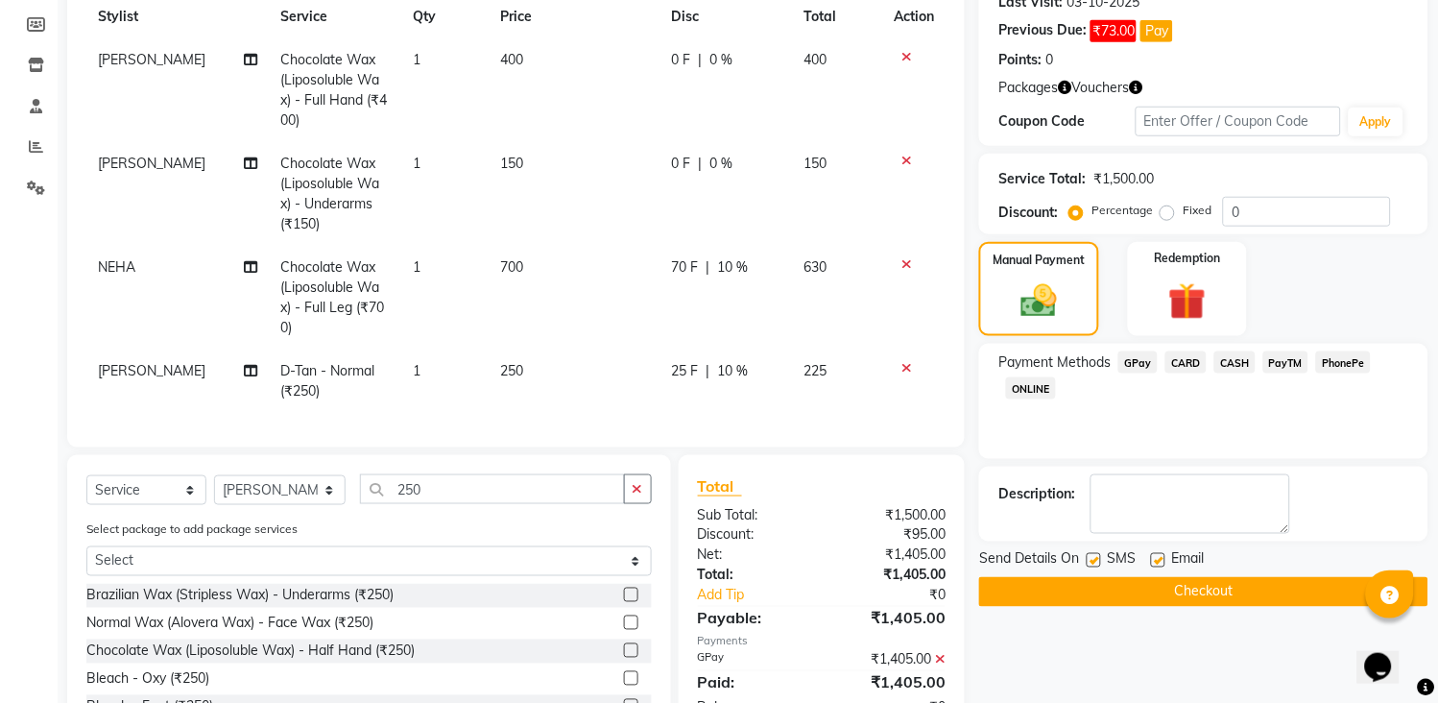  Describe the element at coordinates (192, 530) in the screenshot. I see `label: Select package to add package services` at that location.